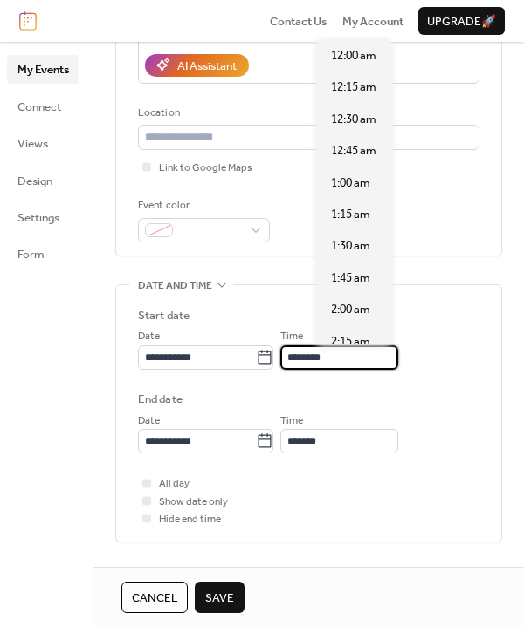 The image size is (524, 627). What do you see at coordinates (207, 66) in the screenshot?
I see `div: AI Assistant` at bounding box center [207, 66].